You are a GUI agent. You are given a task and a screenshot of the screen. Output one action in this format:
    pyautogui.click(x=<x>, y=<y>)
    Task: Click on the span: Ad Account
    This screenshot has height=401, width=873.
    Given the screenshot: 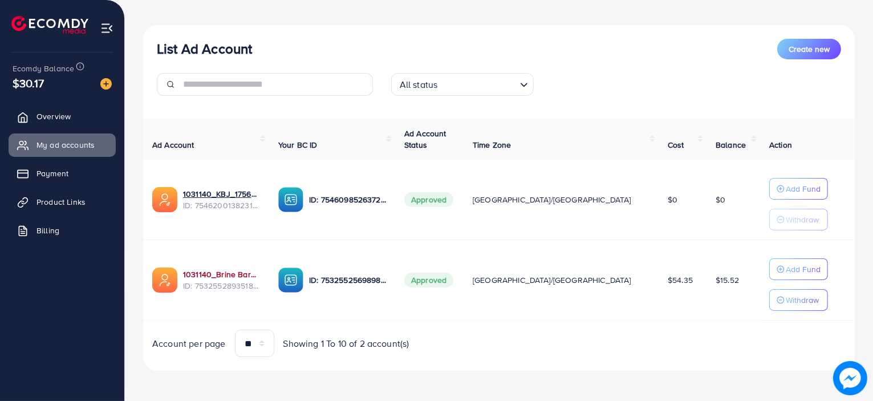 What is the action you would take?
    pyautogui.click(x=173, y=145)
    